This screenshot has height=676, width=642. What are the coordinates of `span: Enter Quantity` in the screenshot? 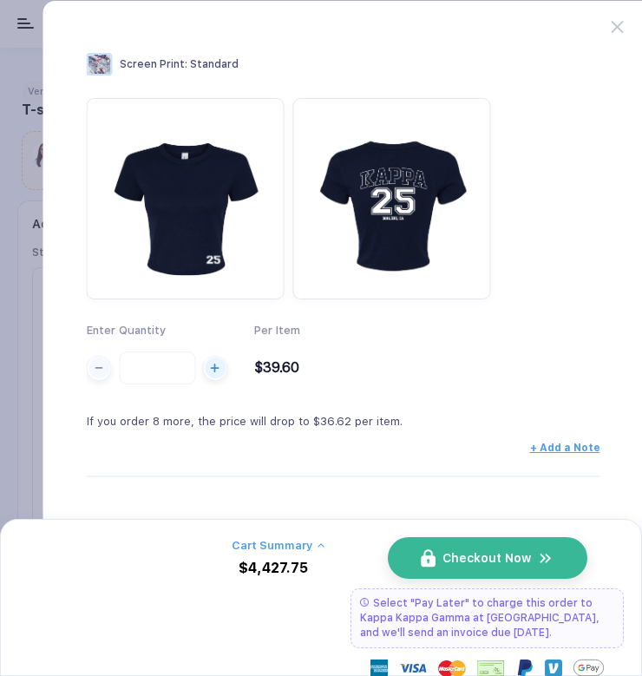 It's located at (126, 330).